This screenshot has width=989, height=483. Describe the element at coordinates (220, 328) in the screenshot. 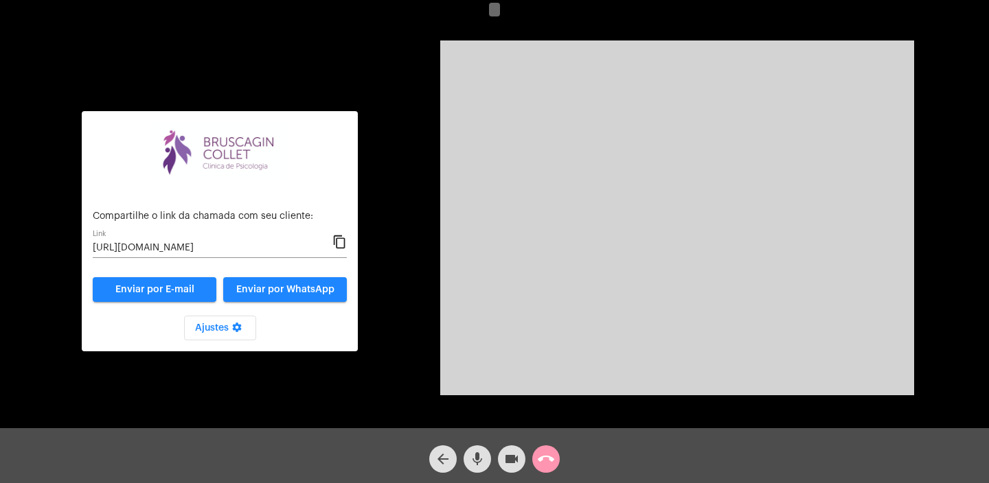

I see `span: Ajustes` at that location.